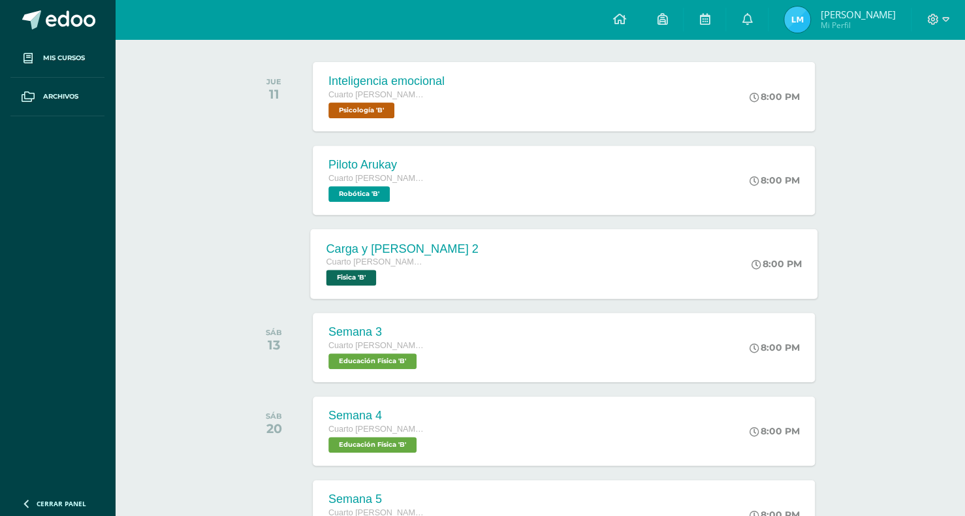  What do you see at coordinates (359, 194) in the screenshot?
I see `span: Robótica 'B'` at bounding box center [359, 194].